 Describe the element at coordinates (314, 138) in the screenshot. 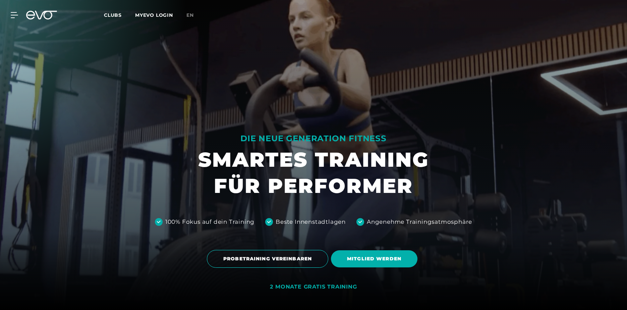

I see `div: DIE NEUE GENERATION FITNESS` at that location.